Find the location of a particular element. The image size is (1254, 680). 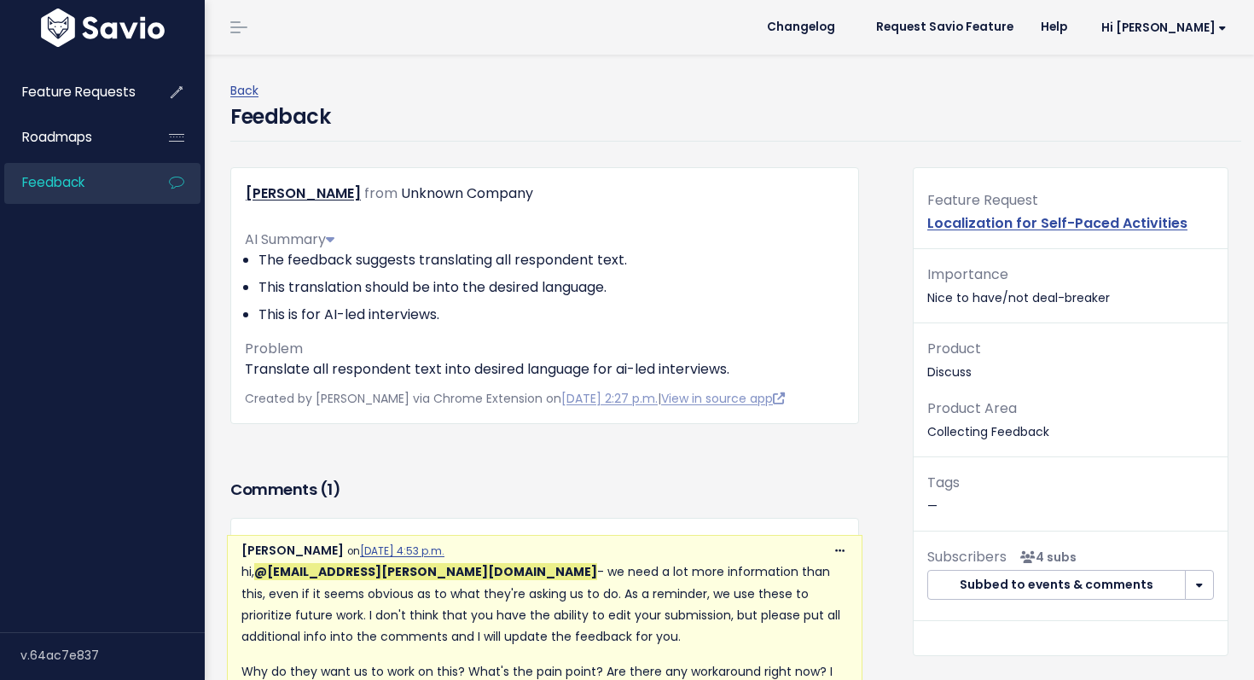

li: This is for AI-led interviews. is located at coordinates (551, 315).